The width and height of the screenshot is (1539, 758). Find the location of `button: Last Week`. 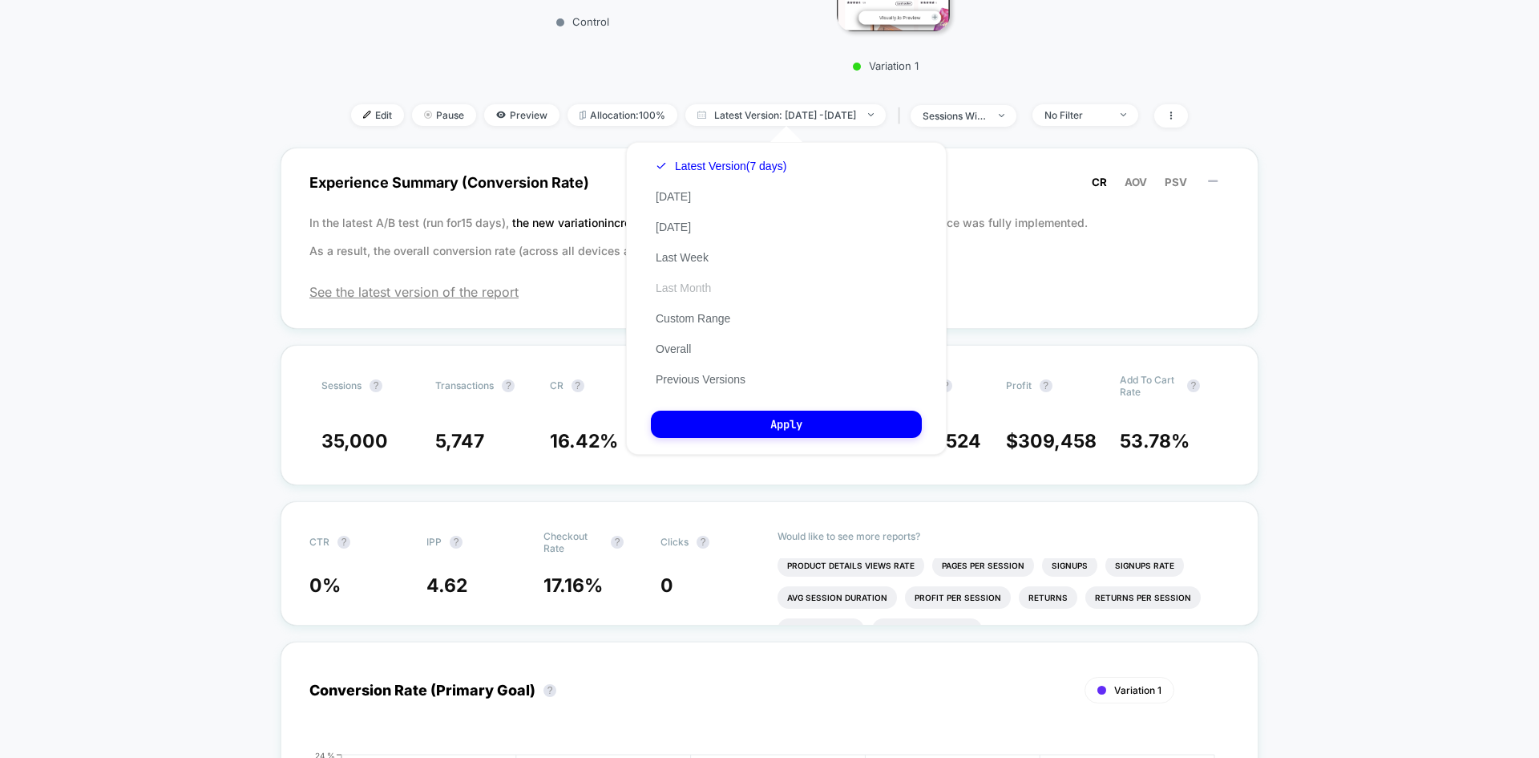

button: Last Week is located at coordinates (682, 257).